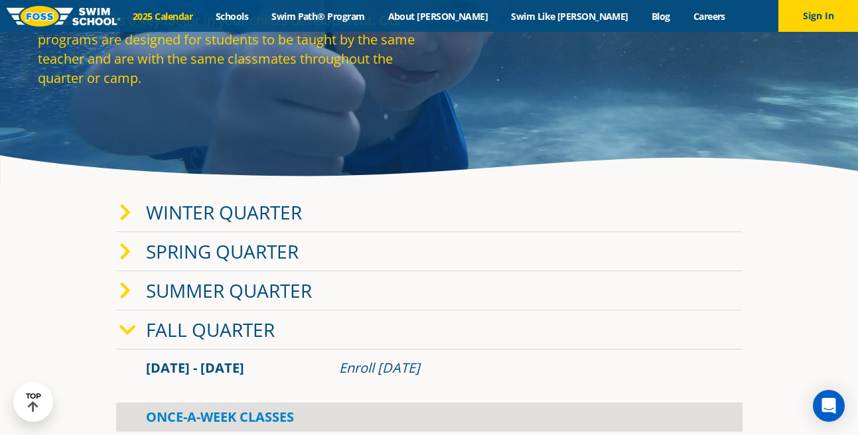 This screenshot has width=858, height=435. What do you see at coordinates (429, 417) in the screenshot?
I see `div: Once-A-Week Classes` at bounding box center [429, 417].